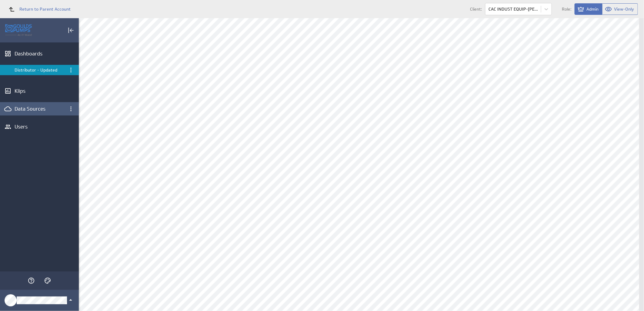 The height and width of the screenshot is (311, 644). I want to click on span: Role:, so click(566, 9).